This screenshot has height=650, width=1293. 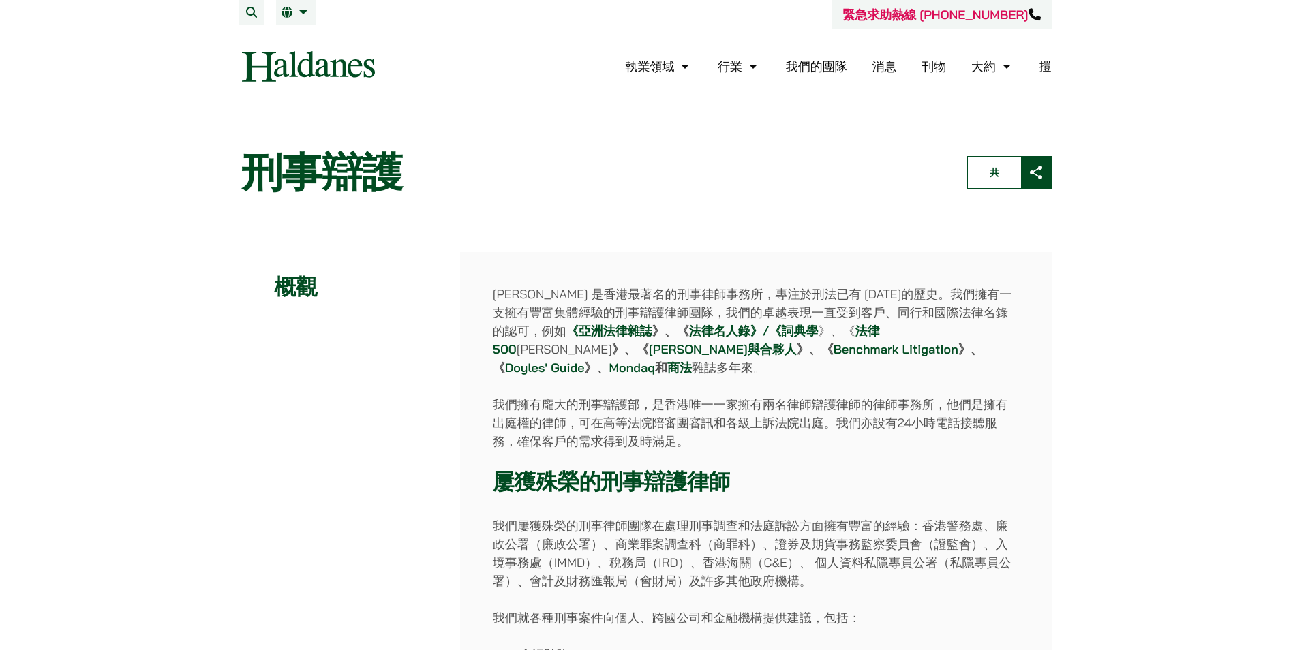 I want to click on a: 行業, so click(x=739, y=66).